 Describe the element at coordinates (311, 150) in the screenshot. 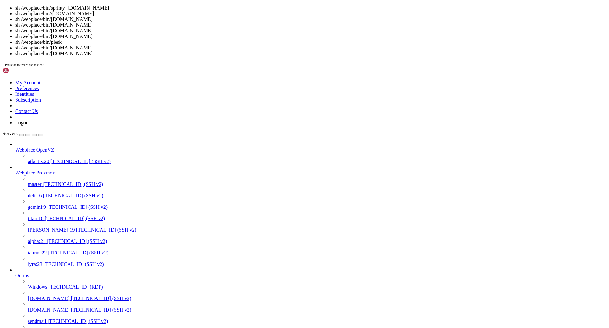

I see `a: Webplace OpenVZ` at that location.